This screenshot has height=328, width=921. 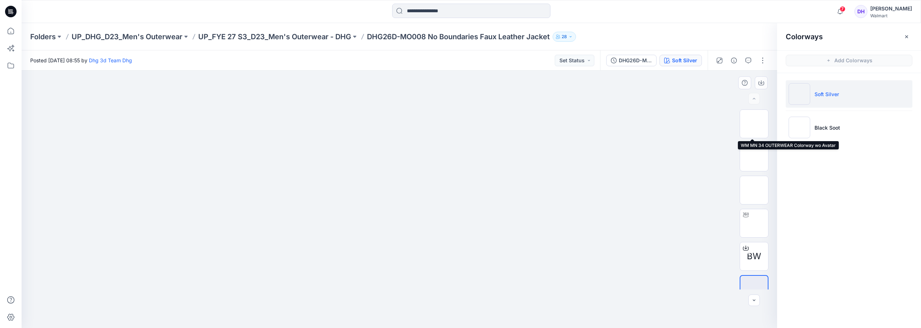 What do you see at coordinates (127, 37) in the screenshot?
I see `p: UP_DHG_D23_Men's Outerwear` at bounding box center [127, 37].